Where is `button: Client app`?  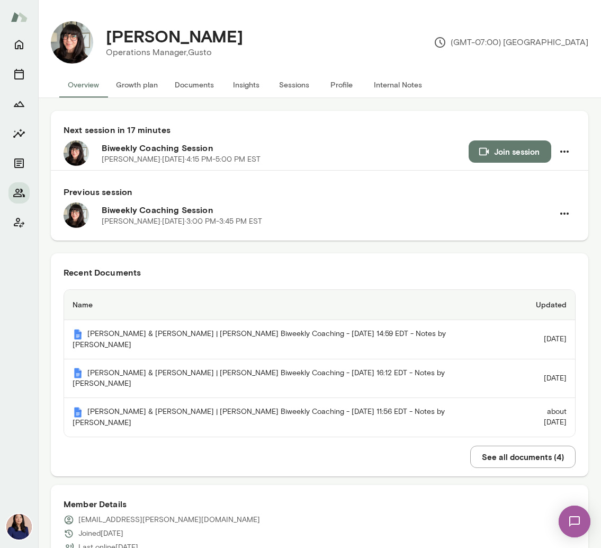 button: Client app is located at coordinates (19, 222).